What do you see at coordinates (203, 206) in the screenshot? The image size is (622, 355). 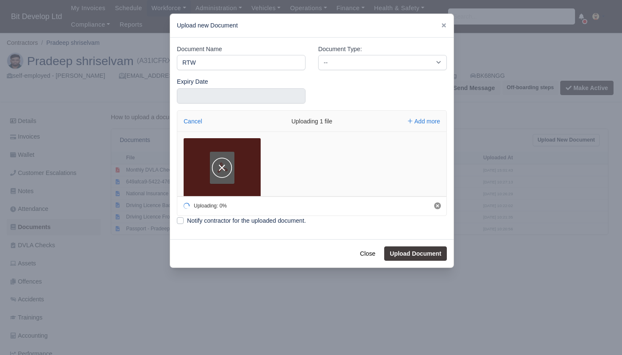 I see `div: Uploading` at bounding box center [203, 206].